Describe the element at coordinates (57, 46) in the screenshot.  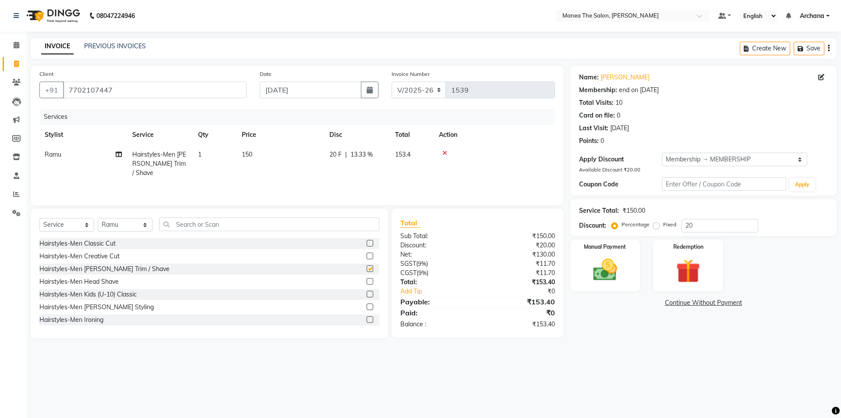
I see `a: INVOICE` at that location.